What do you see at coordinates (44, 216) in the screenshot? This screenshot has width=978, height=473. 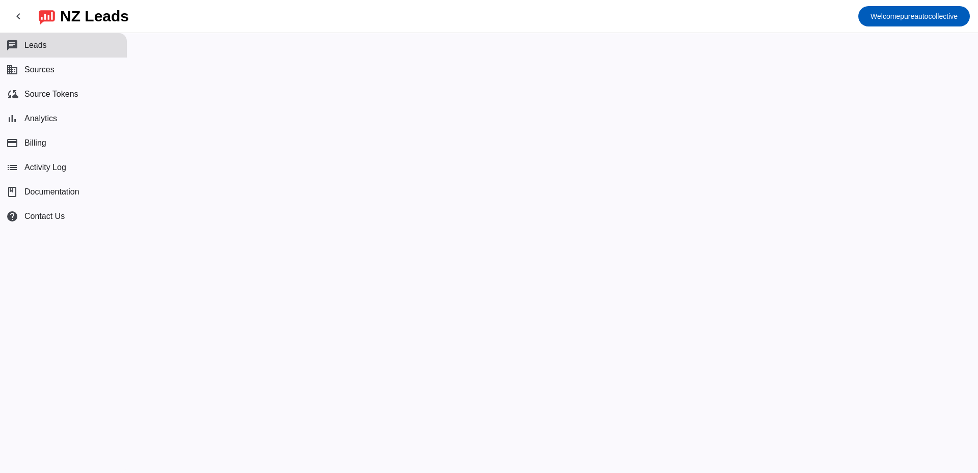 I see `span: Contact Us` at bounding box center [44, 216].